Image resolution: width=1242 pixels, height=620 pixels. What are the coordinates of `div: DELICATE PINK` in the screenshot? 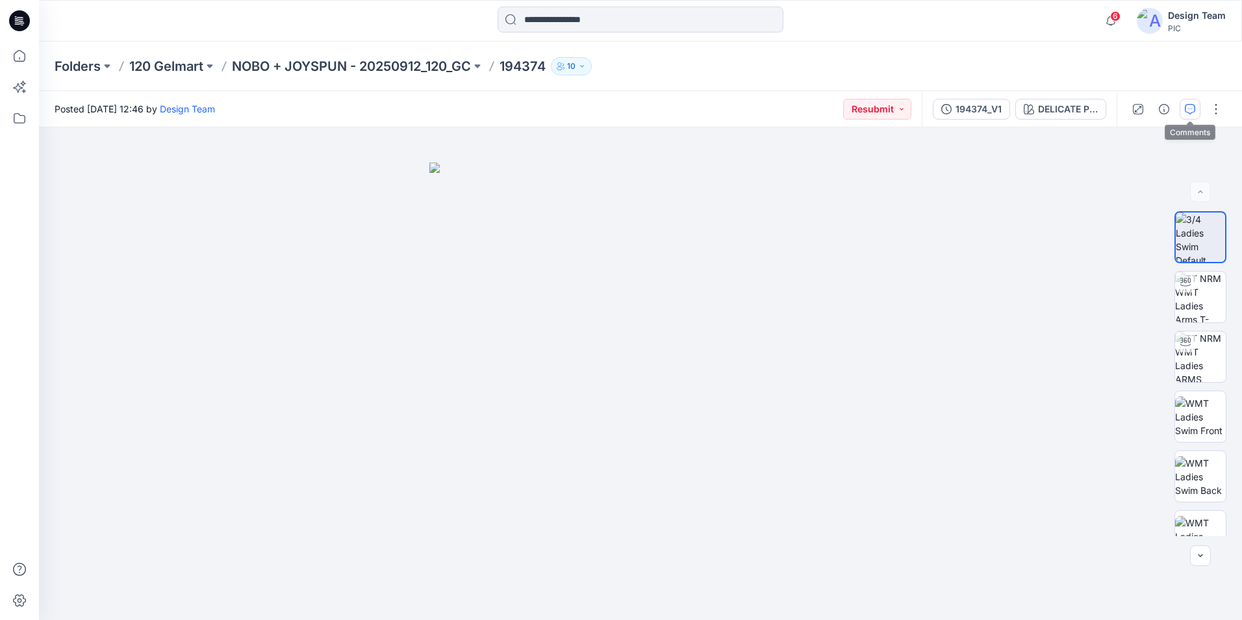 It's located at (1068, 109).